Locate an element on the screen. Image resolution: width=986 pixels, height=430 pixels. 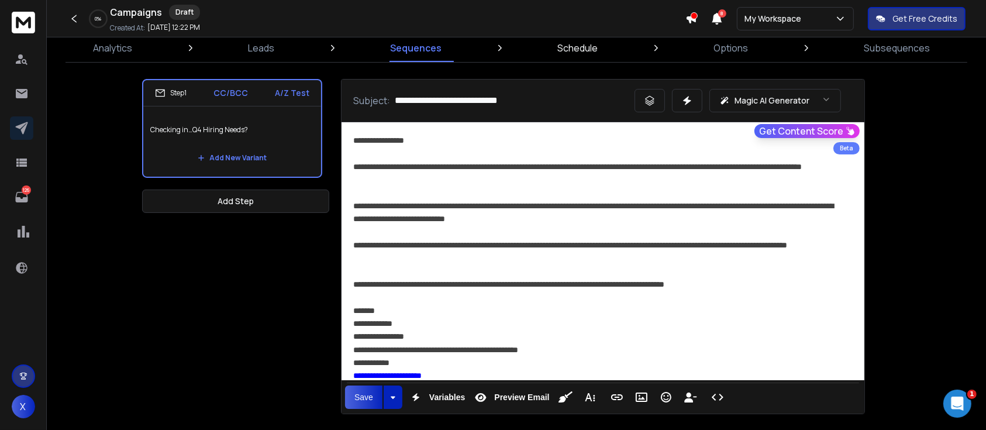
button: Code View is located at coordinates (718, 397).